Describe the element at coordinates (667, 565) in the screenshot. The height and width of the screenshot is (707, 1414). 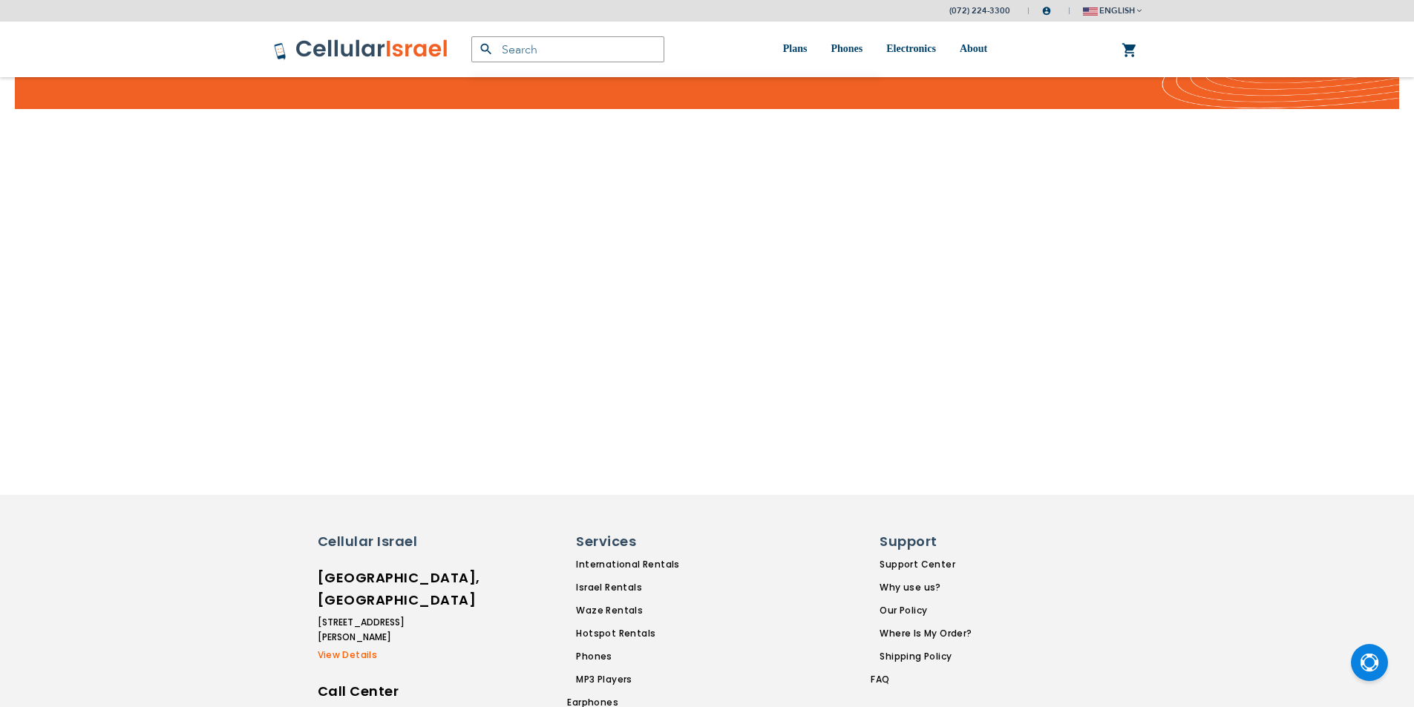
I see `a: International Rentals` at that location.